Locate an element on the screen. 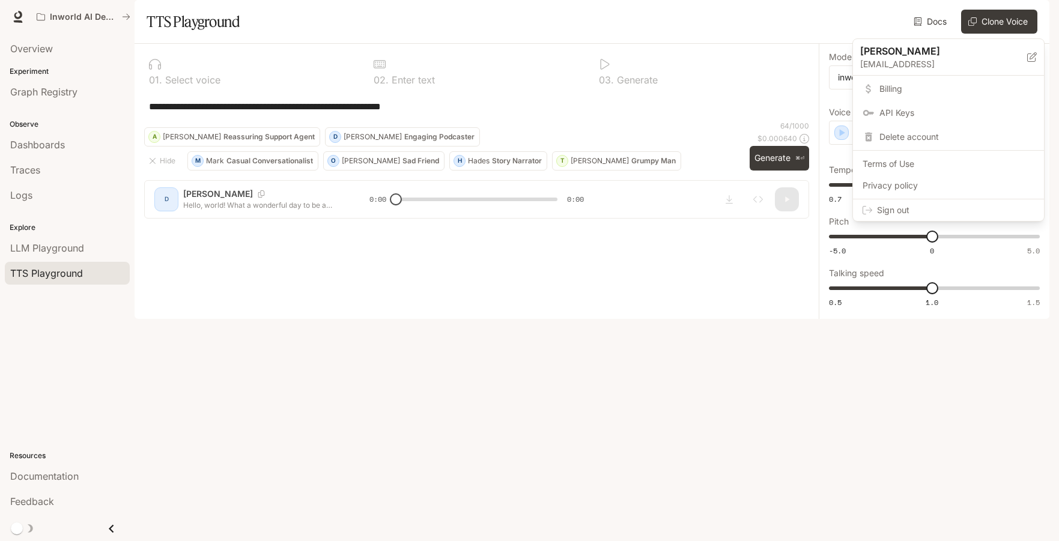 Image resolution: width=1059 pixels, height=541 pixels. a: Privacy policy is located at coordinates (948, 186).